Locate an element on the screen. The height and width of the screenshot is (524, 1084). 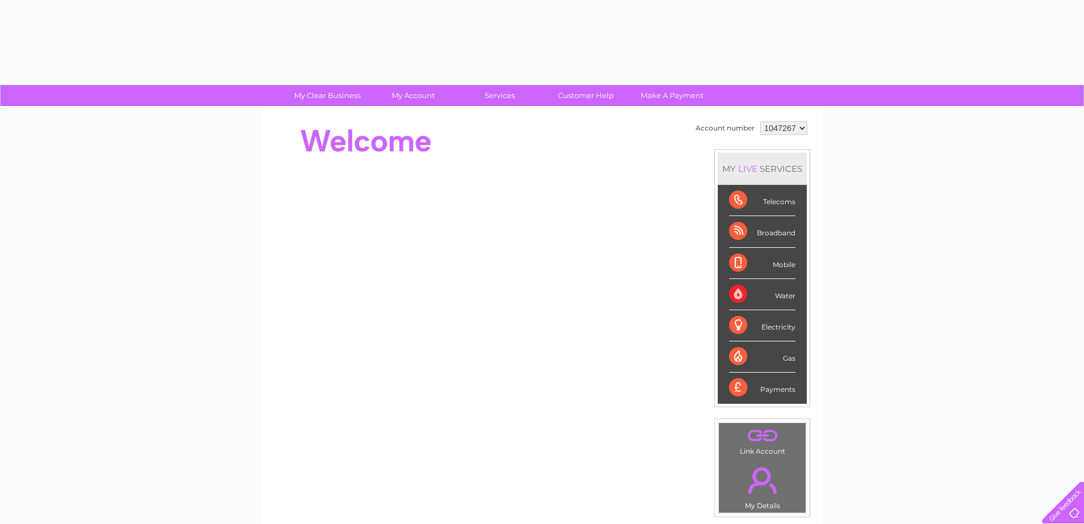
a: My Account is located at coordinates (413, 95).